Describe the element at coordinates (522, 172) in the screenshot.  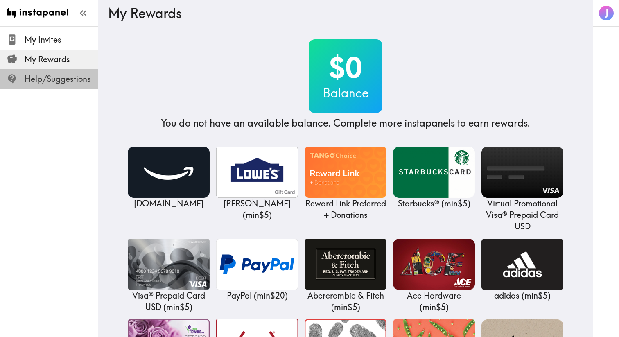
I see `img: Virtual Promotional Visa® Prepaid Card USD` at that location.